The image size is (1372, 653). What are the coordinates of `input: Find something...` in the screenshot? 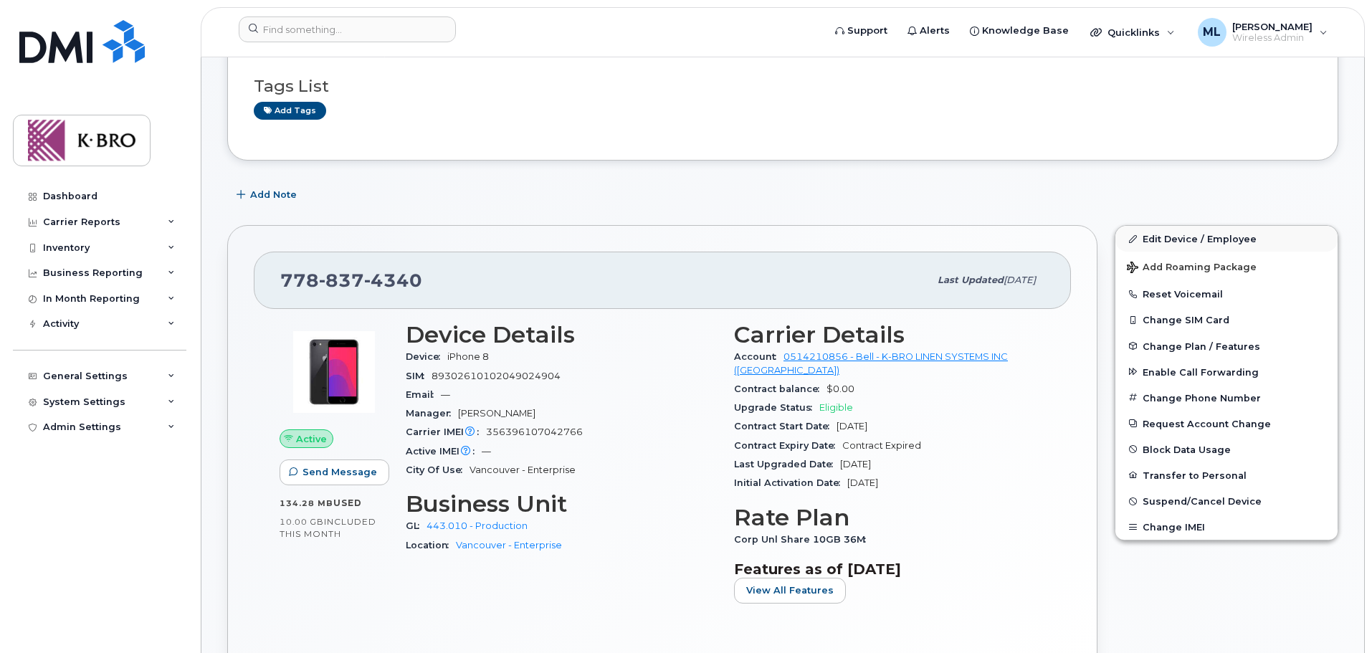 It's located at (347, 29).